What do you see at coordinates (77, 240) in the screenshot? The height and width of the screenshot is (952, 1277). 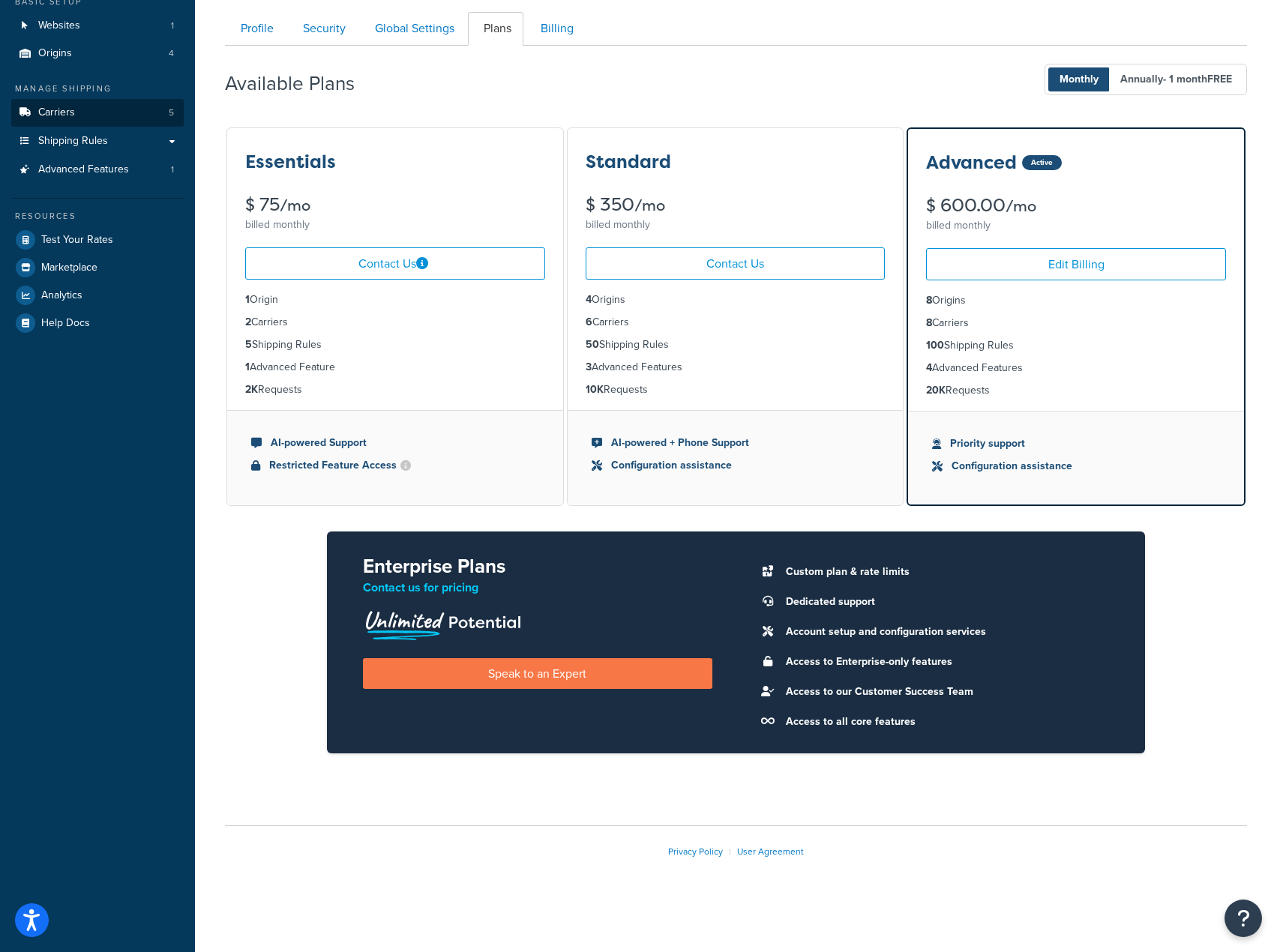 I see `span: Test Your Rates` at bounding box center [77, 240].